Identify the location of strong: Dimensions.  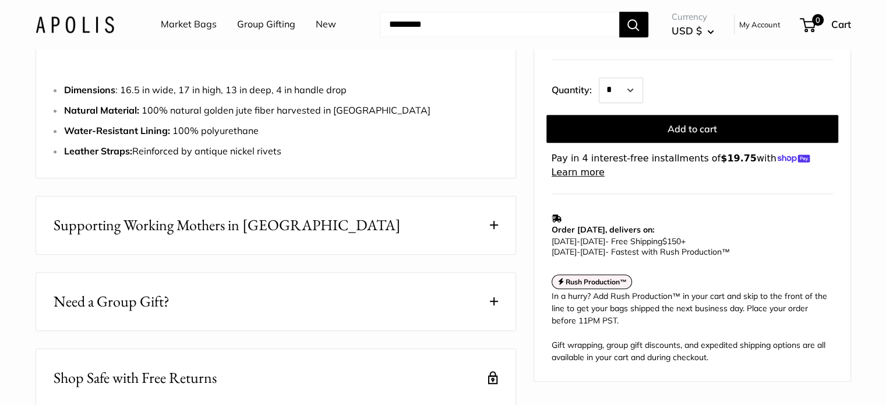
(90, 90).